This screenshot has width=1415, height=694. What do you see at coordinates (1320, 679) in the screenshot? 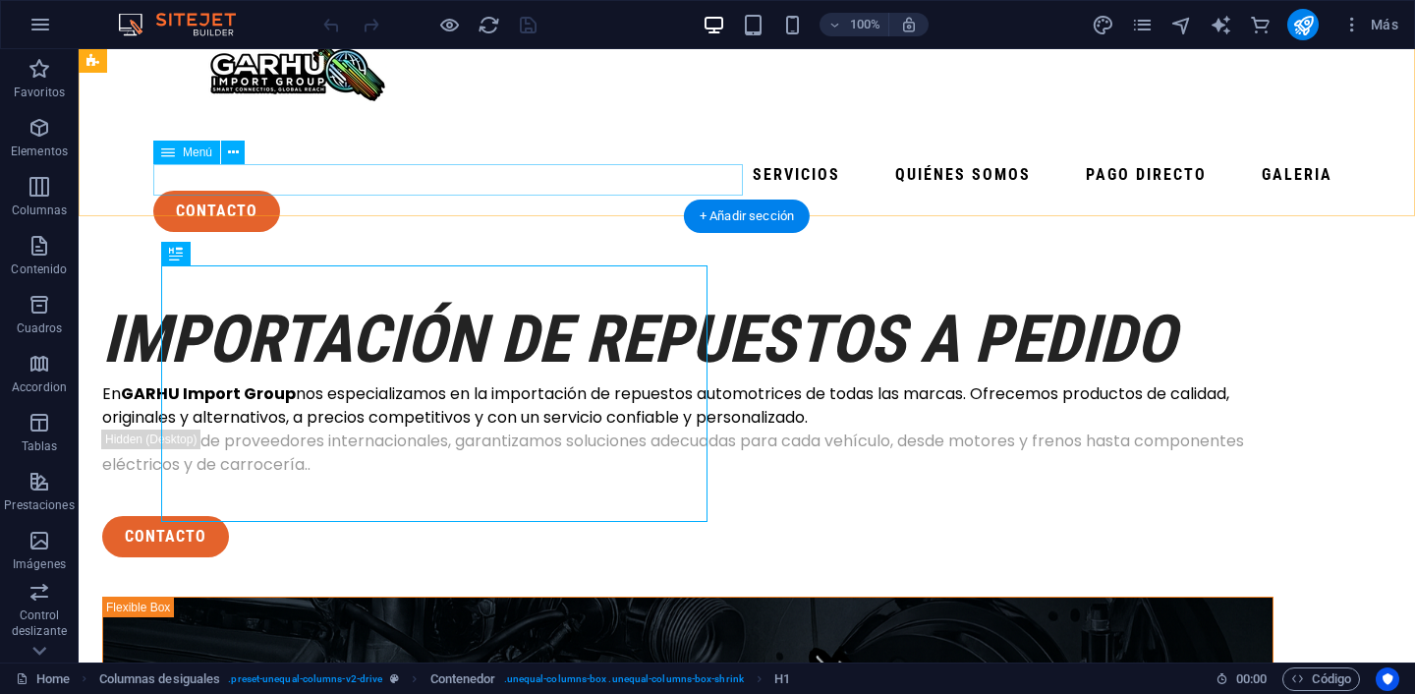
I see `button: Código` at bounding box center [1320, 679].